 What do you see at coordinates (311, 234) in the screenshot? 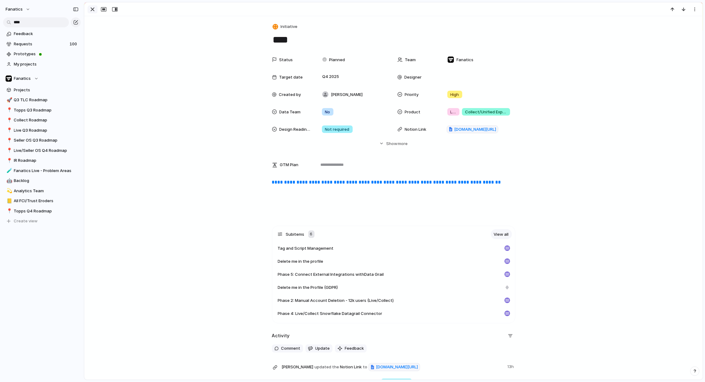
I see `div: 6` at bounding box center [311, 234].